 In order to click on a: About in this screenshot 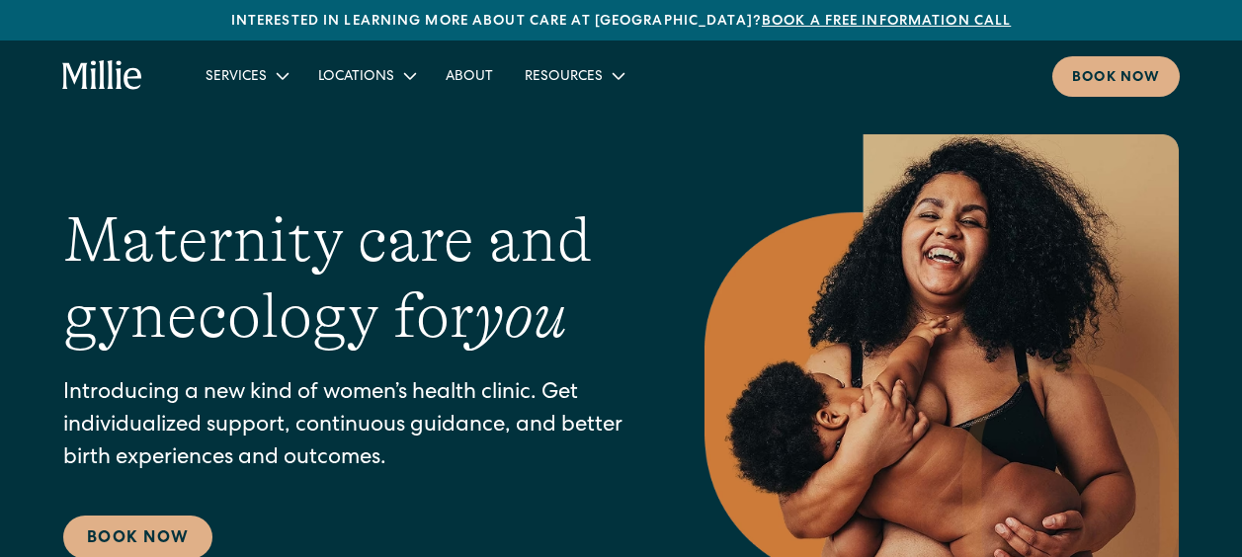, I will do `click(469, 75)`.